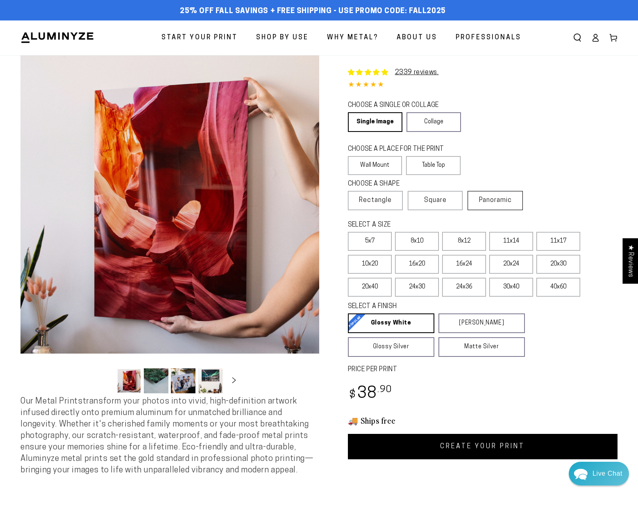 This screenshot has height=506, width=638. Describe the element at coordinates (401, 184) in the screenshot. I see `legend: CHOOSE A SHAPE` at that location.